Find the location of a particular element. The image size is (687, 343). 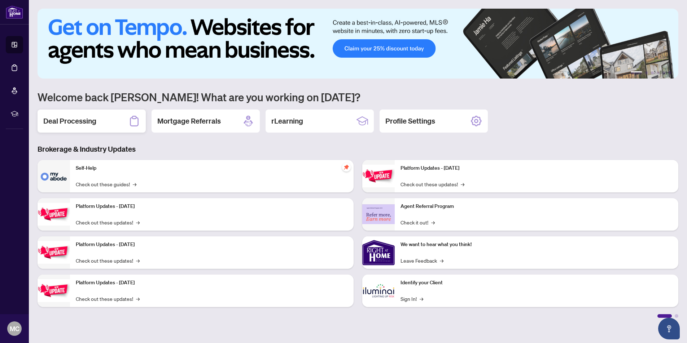

img: Self-Help is located at coordinates (54, 176).